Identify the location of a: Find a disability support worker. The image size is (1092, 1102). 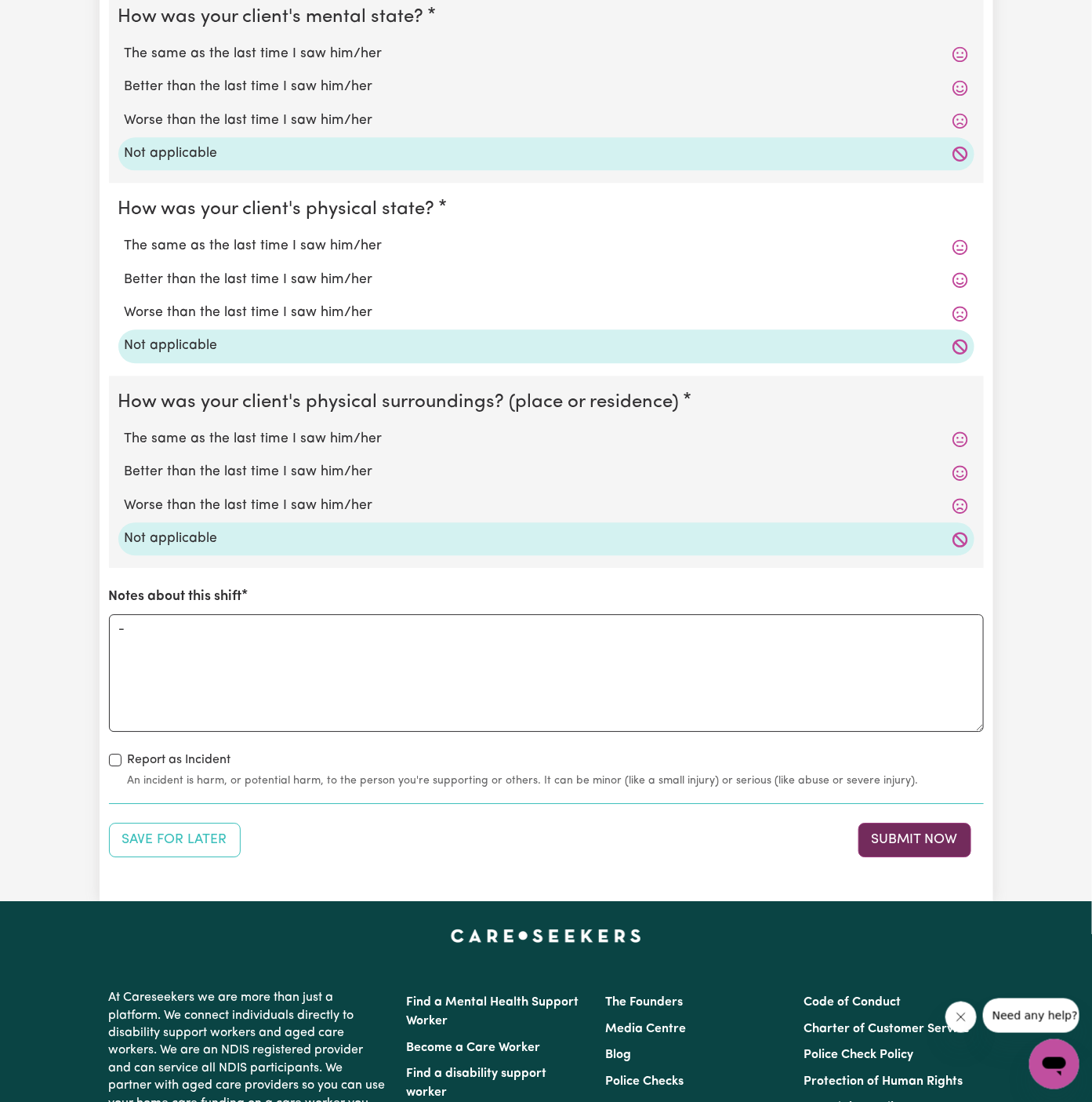
(477, 1083).